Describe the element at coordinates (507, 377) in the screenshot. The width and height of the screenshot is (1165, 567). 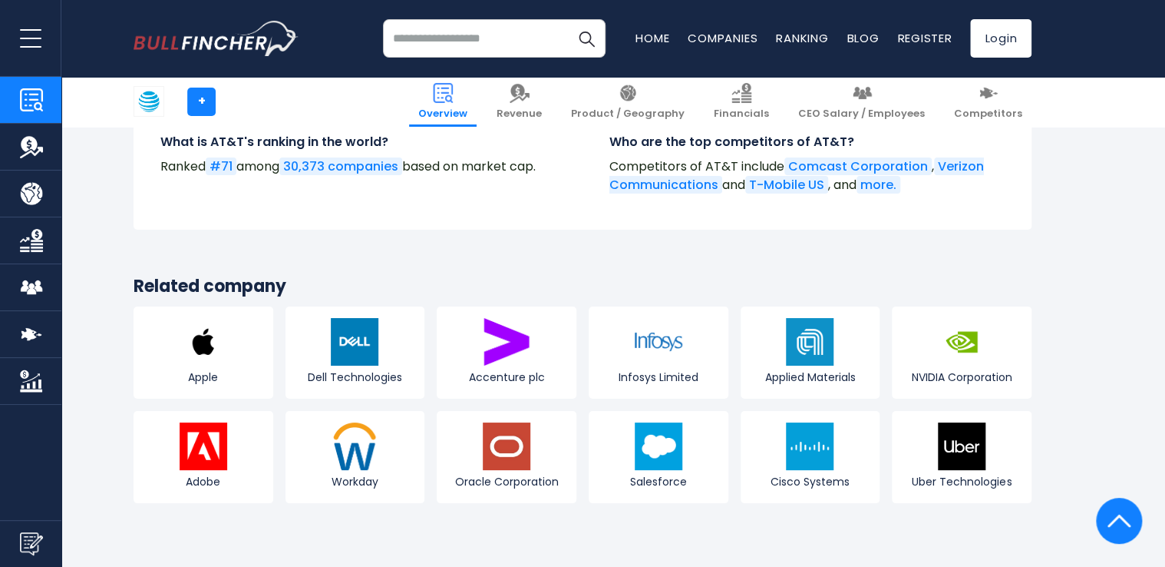
I see `span: Accenture plc` at that location.